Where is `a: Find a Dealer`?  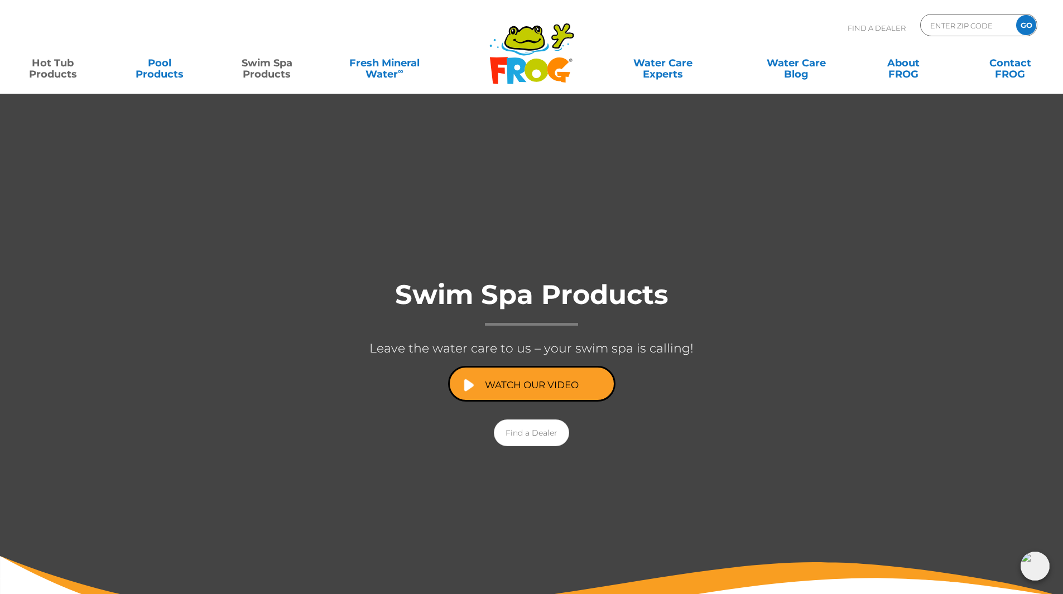
a: Find a Dealer is located at coordinates (531, 433).